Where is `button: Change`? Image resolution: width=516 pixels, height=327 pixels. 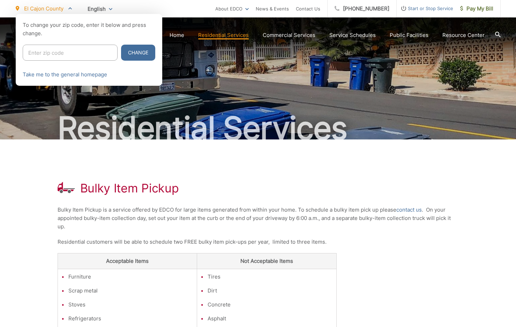 button: Change is located at coordinates (138, 53).